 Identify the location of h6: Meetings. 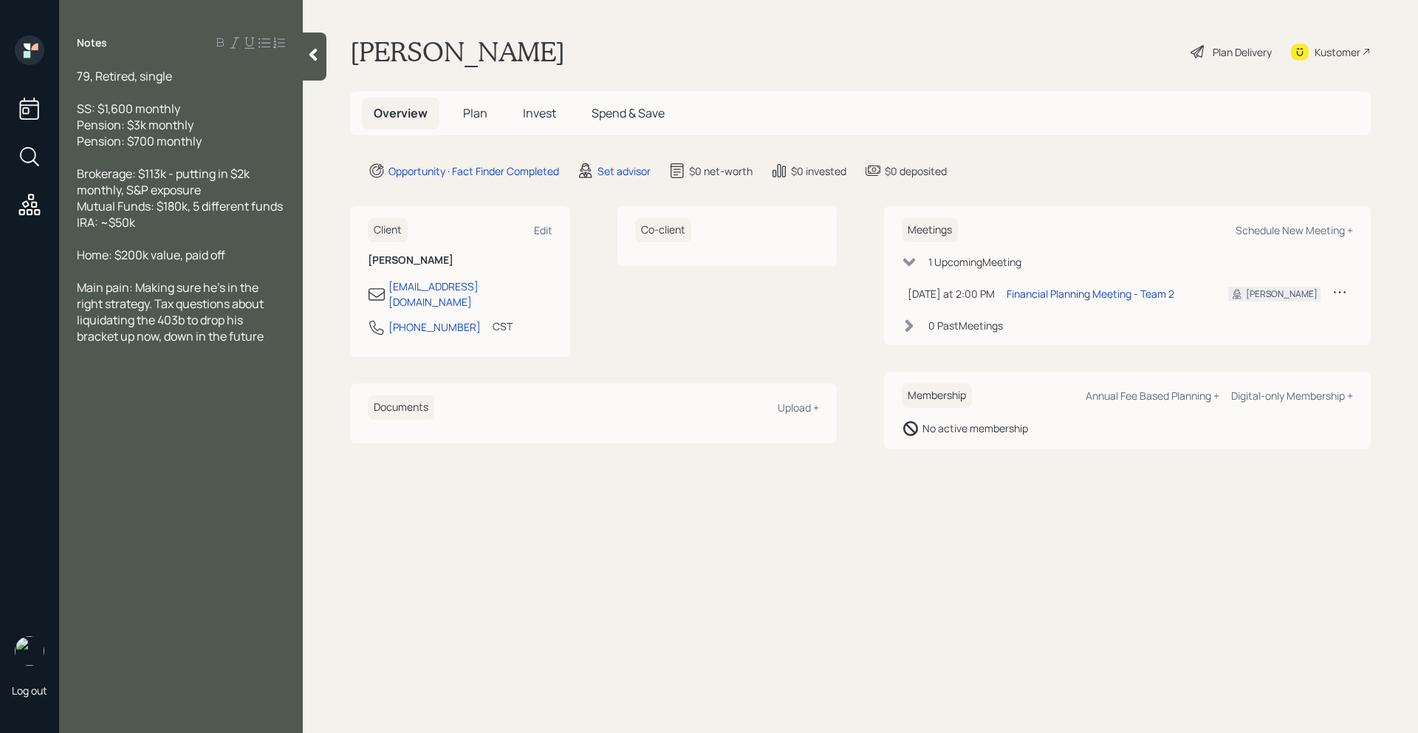
(930, 230).